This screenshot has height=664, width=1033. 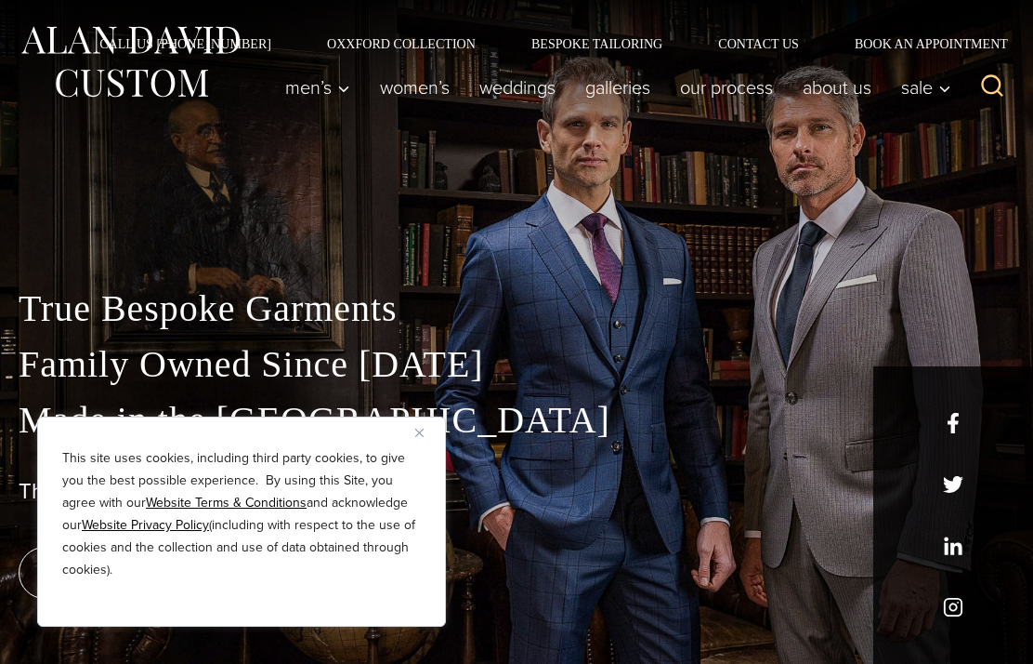 I want to click on h1: The Best Custom Suits NYC Has to Offer, so click(x=517, y=491).